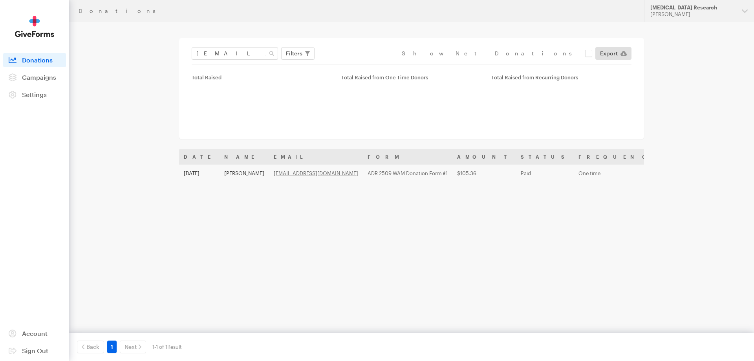 This screenshot has height=361, width=754. What do you see at coordinates (35, 95) in the screenshot?
I see `a: Settings` at bounding box center [35, 95].